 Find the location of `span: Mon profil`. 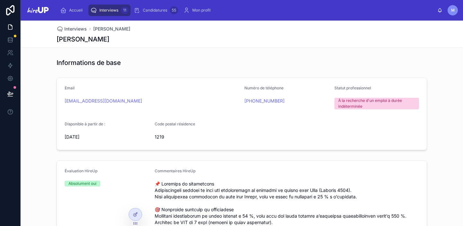

span: Mon profil is located at coordinates (201, 10).